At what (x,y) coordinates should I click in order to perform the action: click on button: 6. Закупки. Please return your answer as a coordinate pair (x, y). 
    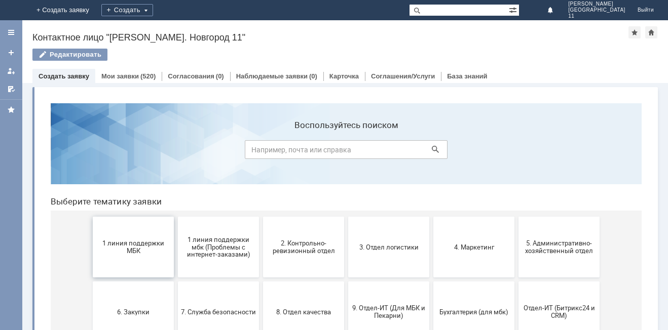
    Looking at the image, I should click on (91, 217).